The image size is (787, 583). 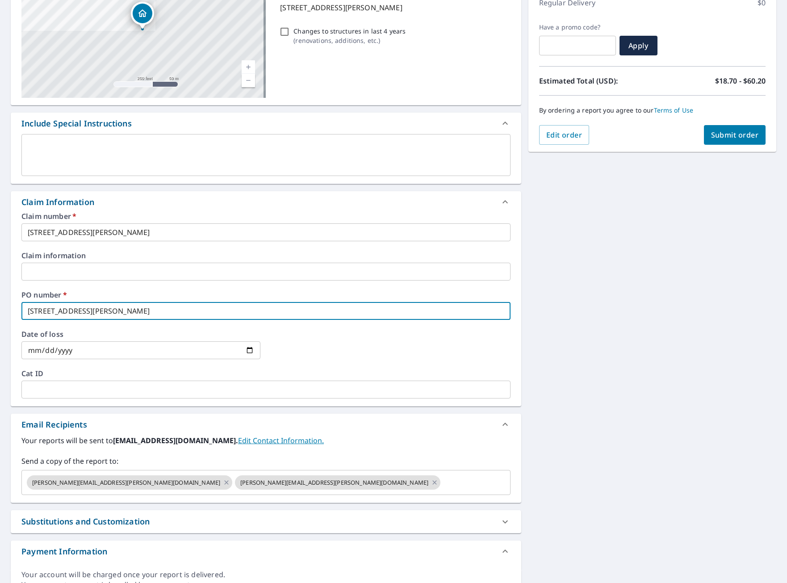 I want to click on a: Current Level 17, Zoom Out, so click(x=248, y=80).